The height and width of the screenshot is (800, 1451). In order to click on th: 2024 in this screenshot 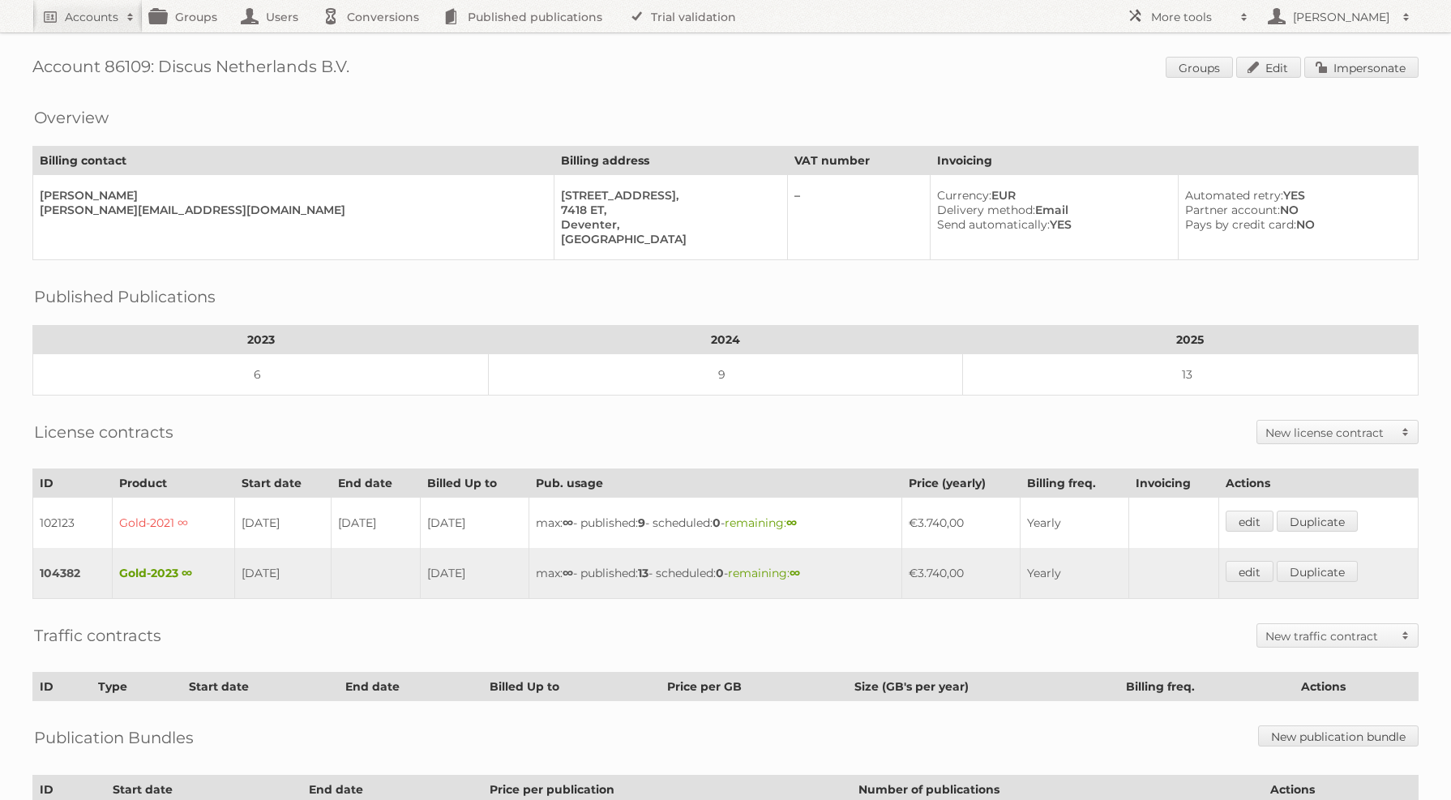, I will do `click(726, 340)`.